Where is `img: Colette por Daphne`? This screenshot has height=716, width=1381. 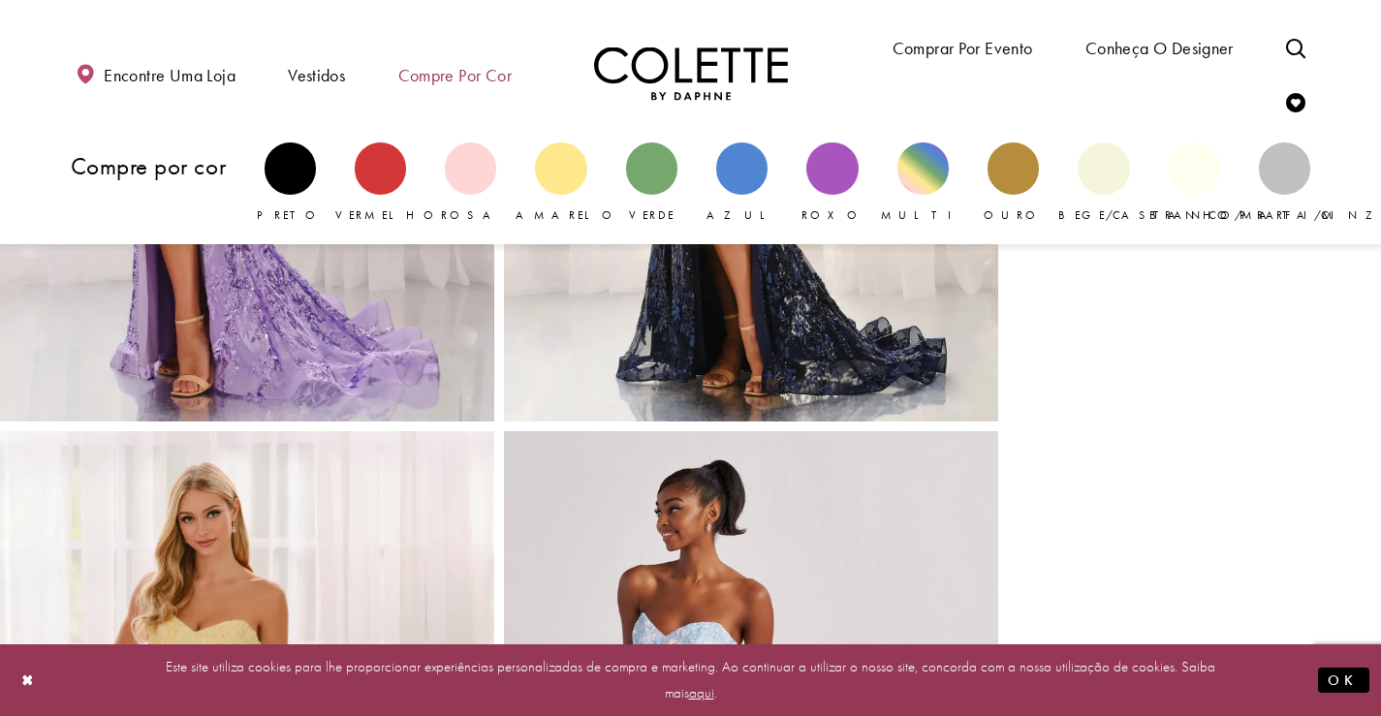 img: Colette por Daphne is located at coordinates (691, 74).